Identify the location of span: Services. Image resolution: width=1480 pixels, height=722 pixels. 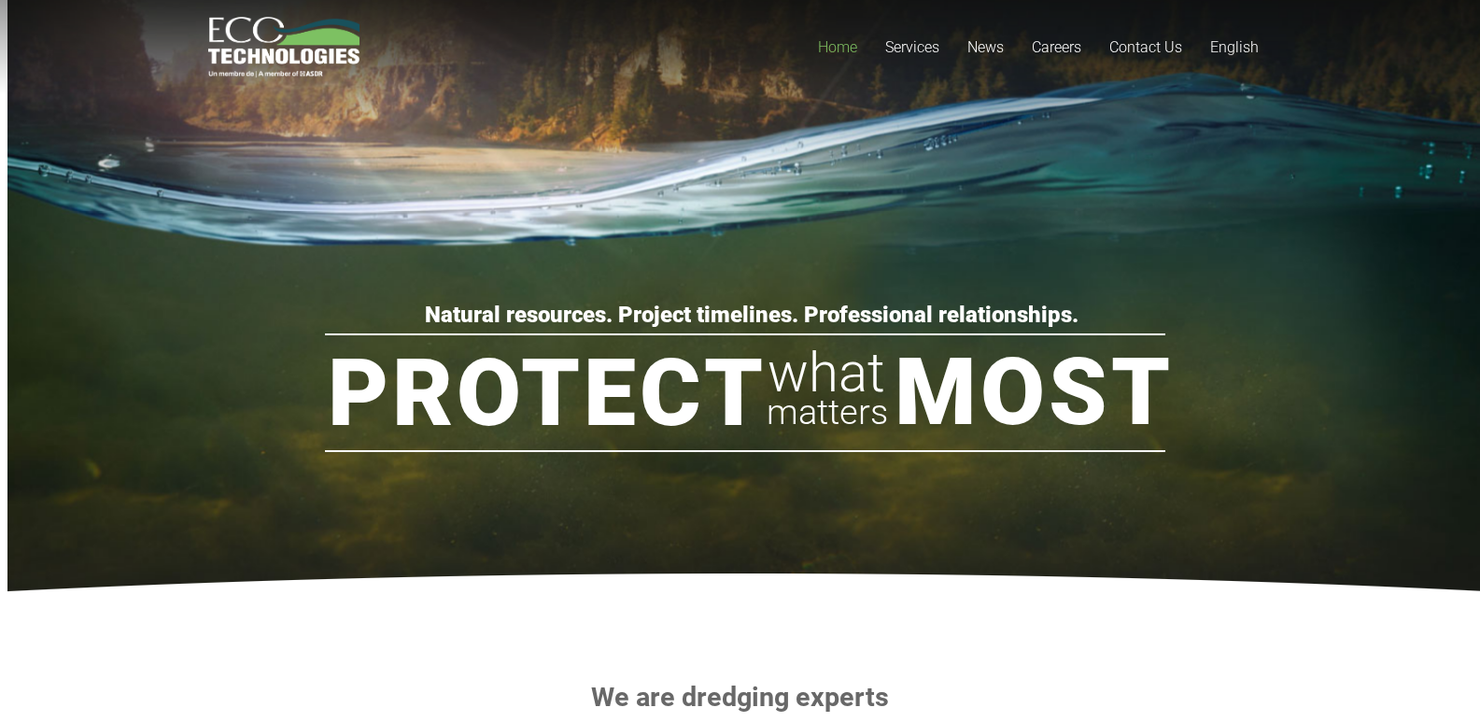
(912, 47).